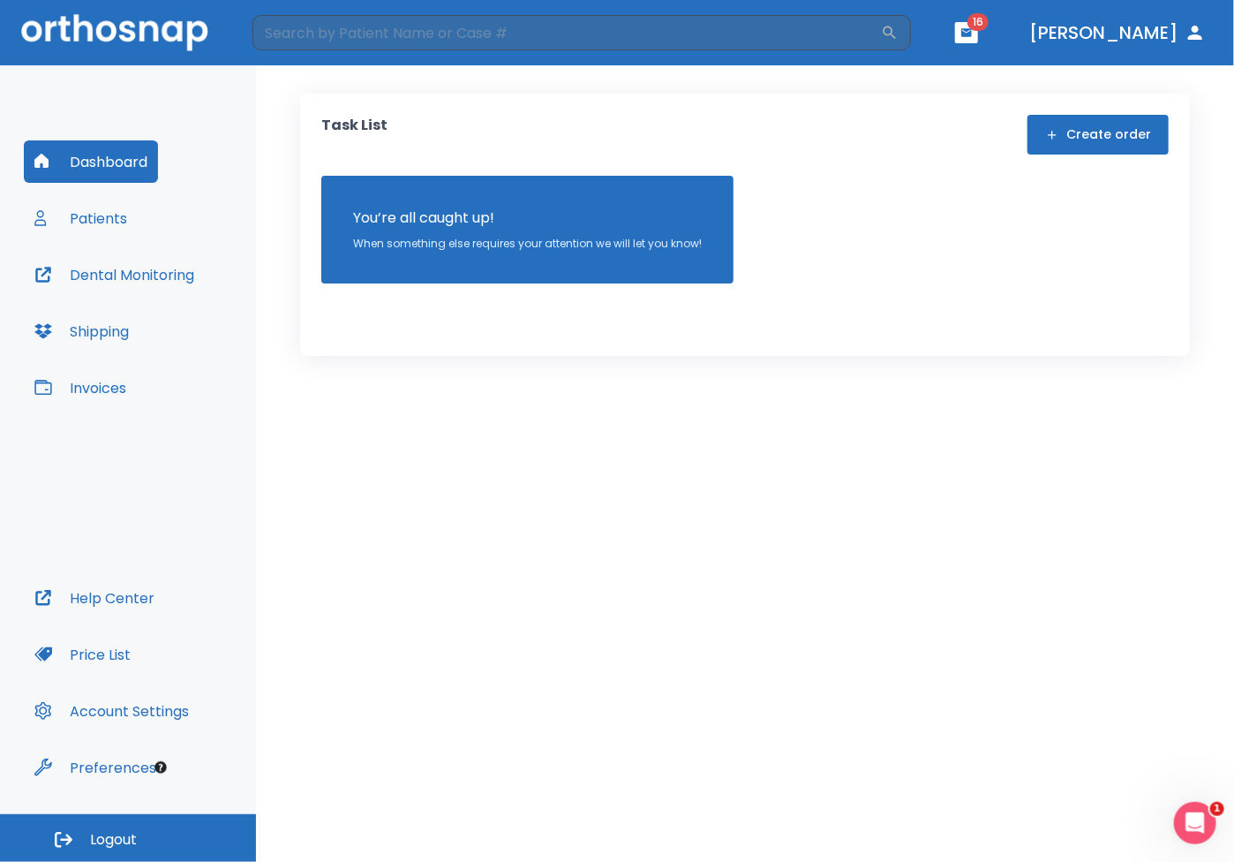 The image size is (1234, 862). I want to click on button: Shipping, so click(81, 331).